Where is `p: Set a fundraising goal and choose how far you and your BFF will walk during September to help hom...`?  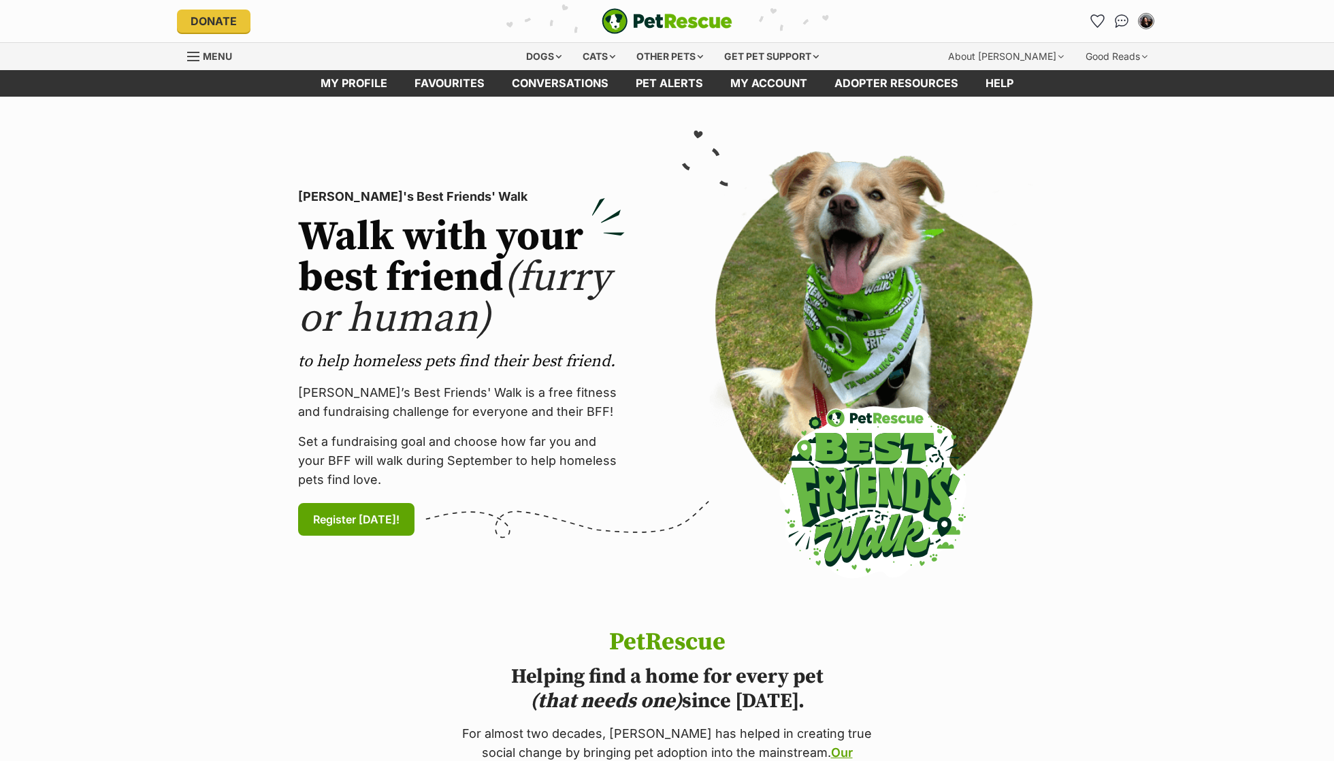 p: Set a fundraising goal and choose how far you and your BFF will walk during September to help hom... is located at coordinates (461, 461).